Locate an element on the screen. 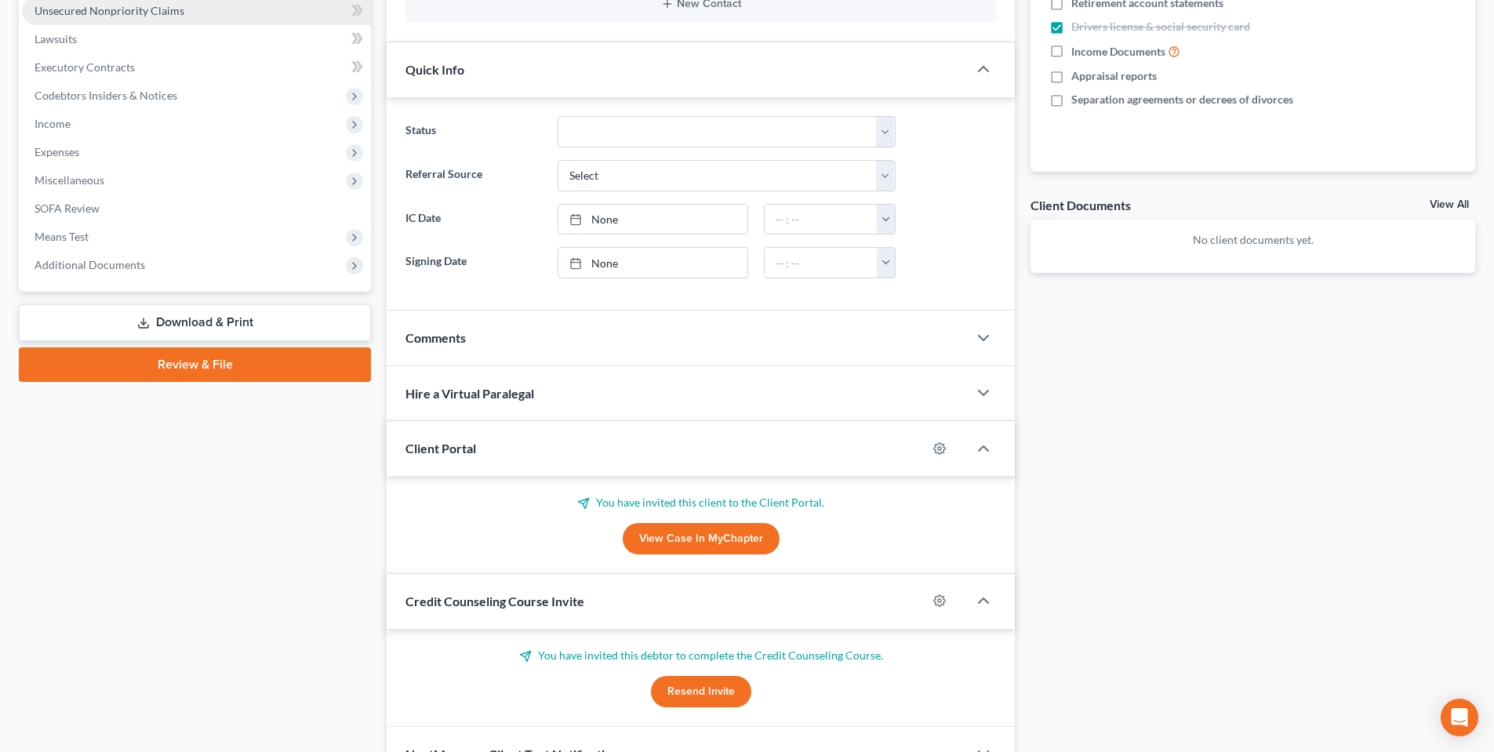 This screenshot has width=1494, height=752. span: Codebtors Insiders & Notices is located at coordinates (106, 95).